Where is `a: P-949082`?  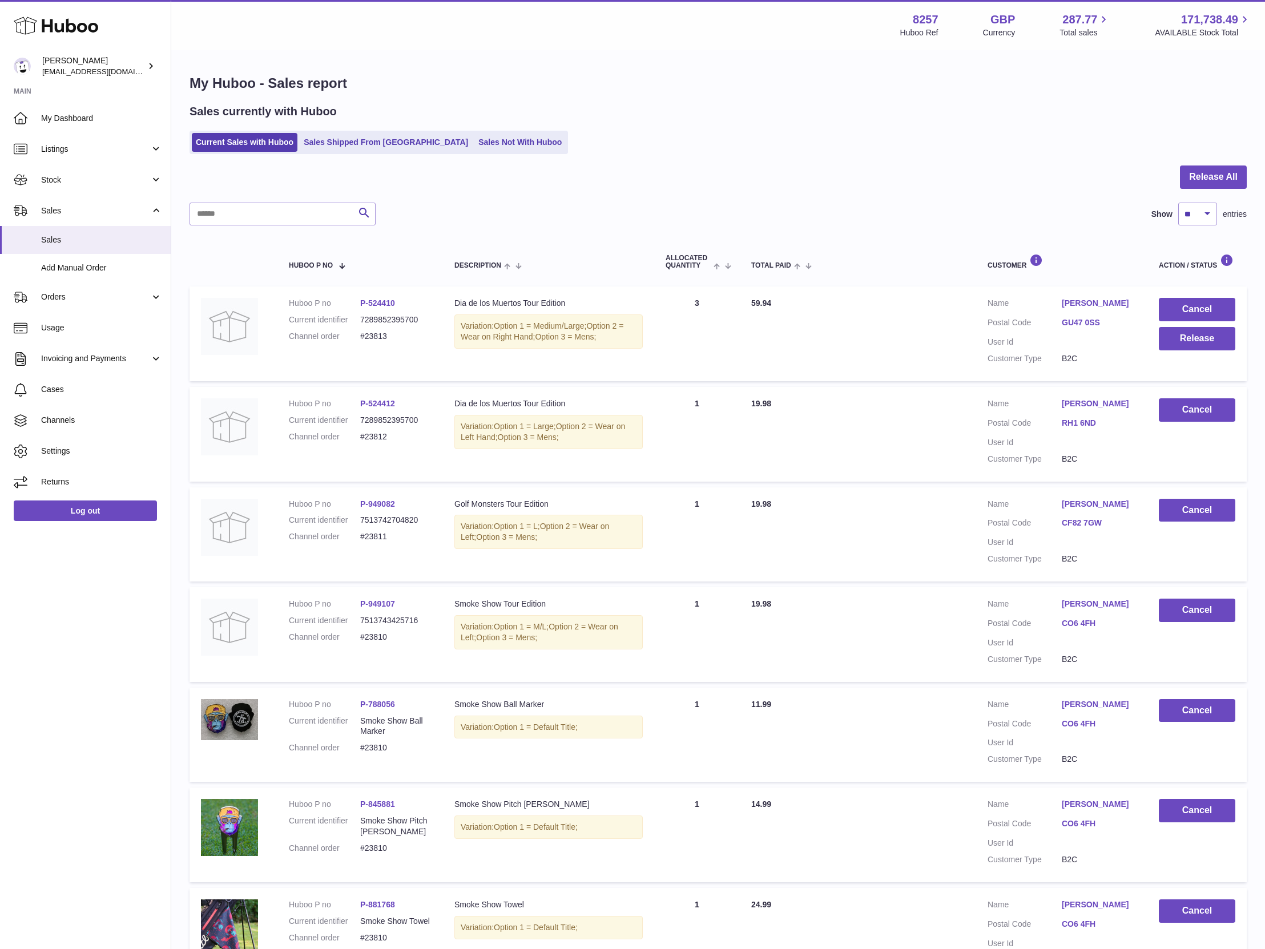 a: P-949082 is located at coordinates (377, 504).